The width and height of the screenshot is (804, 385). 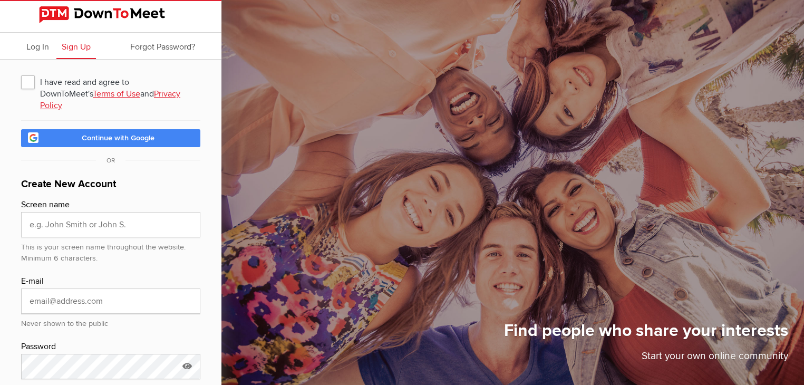 What do you see at coordinates (111, 347) in the screenshot?
I see `div: Password` at bounding box center [111, 347].